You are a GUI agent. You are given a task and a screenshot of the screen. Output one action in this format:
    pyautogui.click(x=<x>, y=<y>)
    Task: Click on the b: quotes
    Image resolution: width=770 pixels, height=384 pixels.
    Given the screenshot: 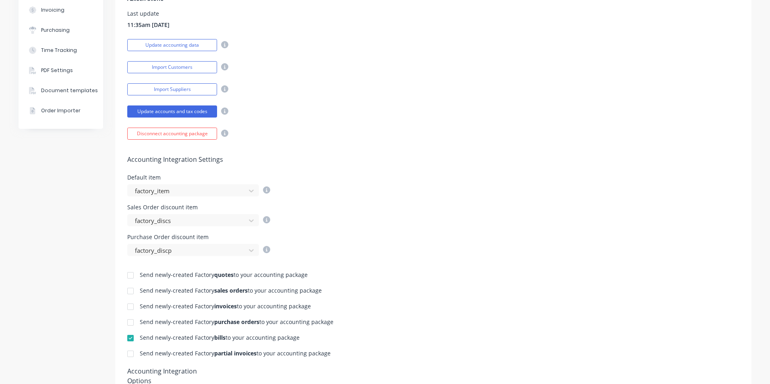 What is the action you would take?
    pyautogui.click(x=224, y=275)
    